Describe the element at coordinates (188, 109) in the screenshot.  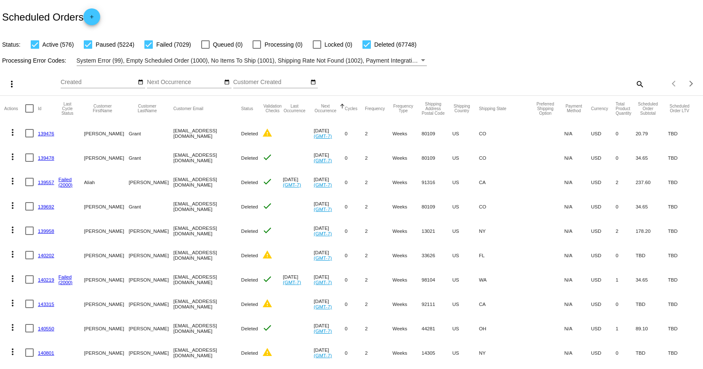
I see `button: Change sorting for CustomerEmail` at that location.